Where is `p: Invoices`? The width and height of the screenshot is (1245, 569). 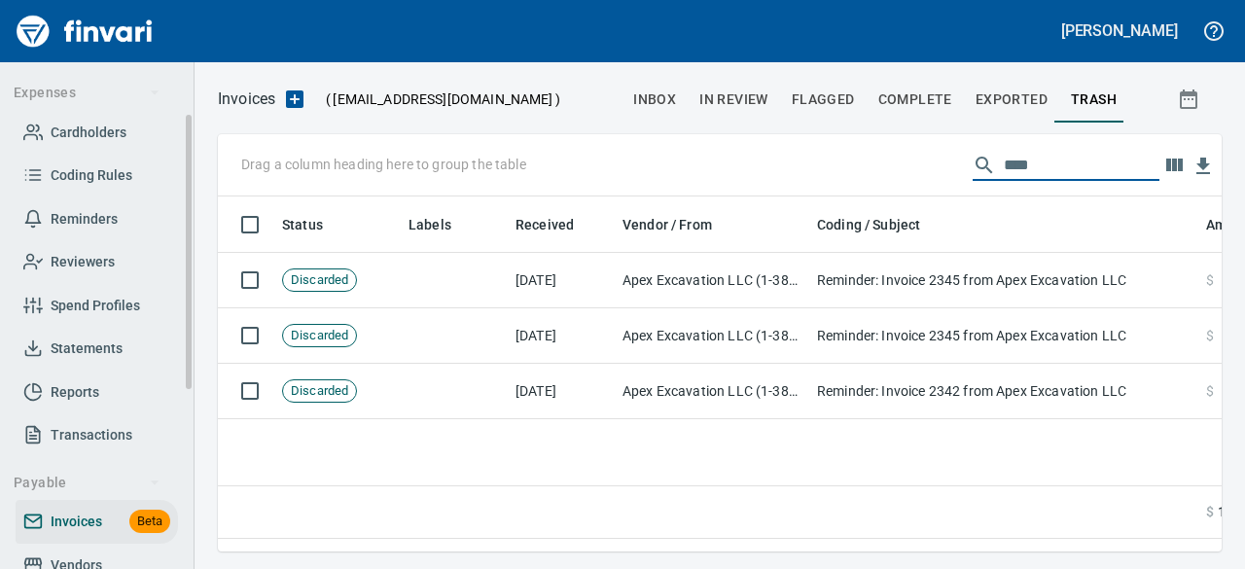
p: Invoices is located at coordinates (246, 99).